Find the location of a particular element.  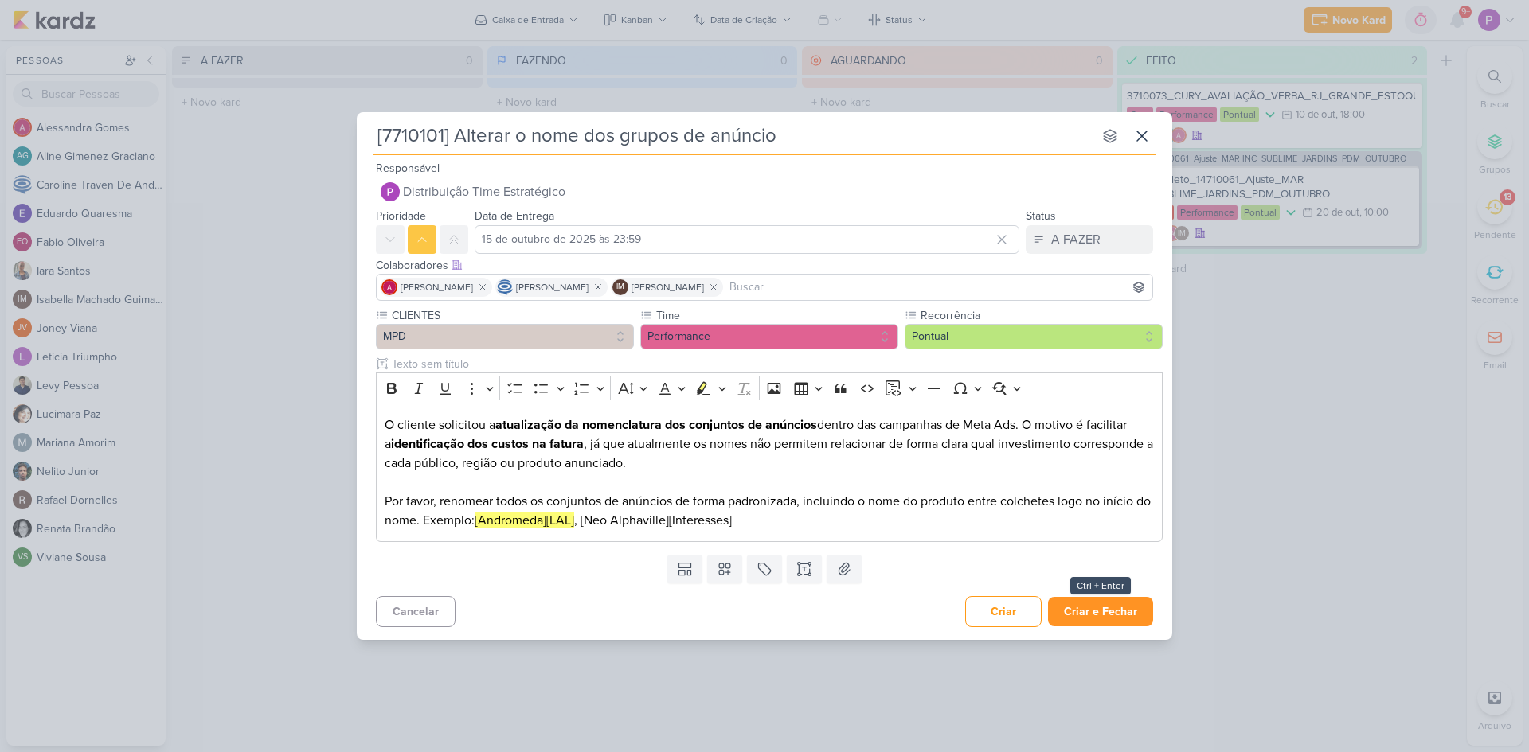

p: IM is located at coordinates (620, 287).